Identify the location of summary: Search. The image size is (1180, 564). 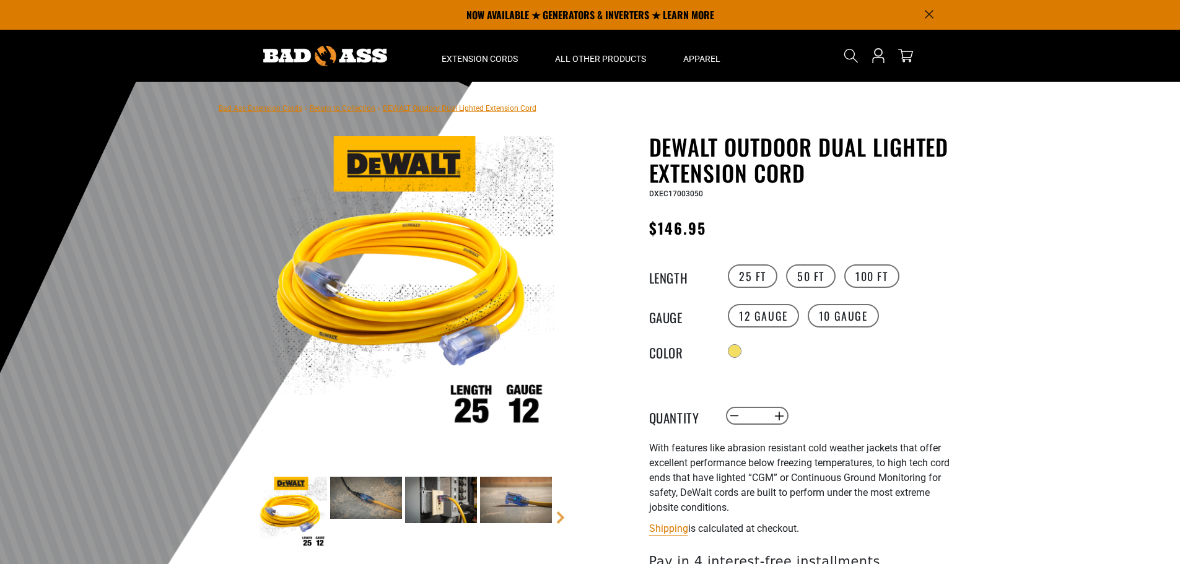
(851, 56).